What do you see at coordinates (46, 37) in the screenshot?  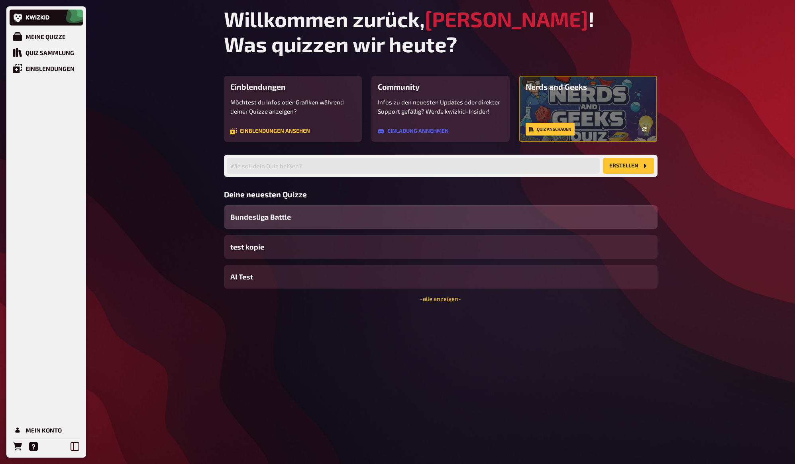 I see `a: Meine Quizze` at bounding box center [46, 37].